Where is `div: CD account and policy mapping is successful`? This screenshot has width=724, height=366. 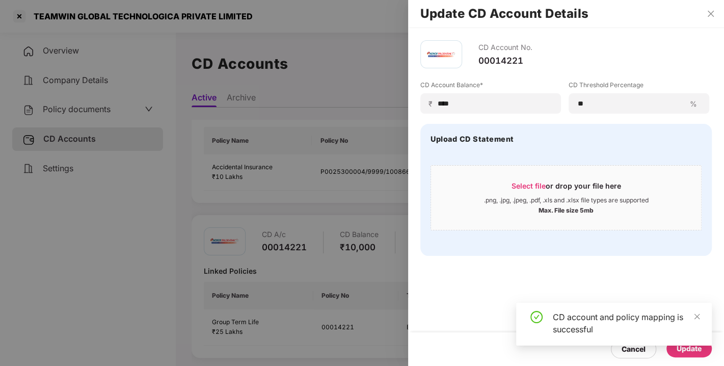
div: CD account and policy mapping is successful is located at coordinates (626, 323).